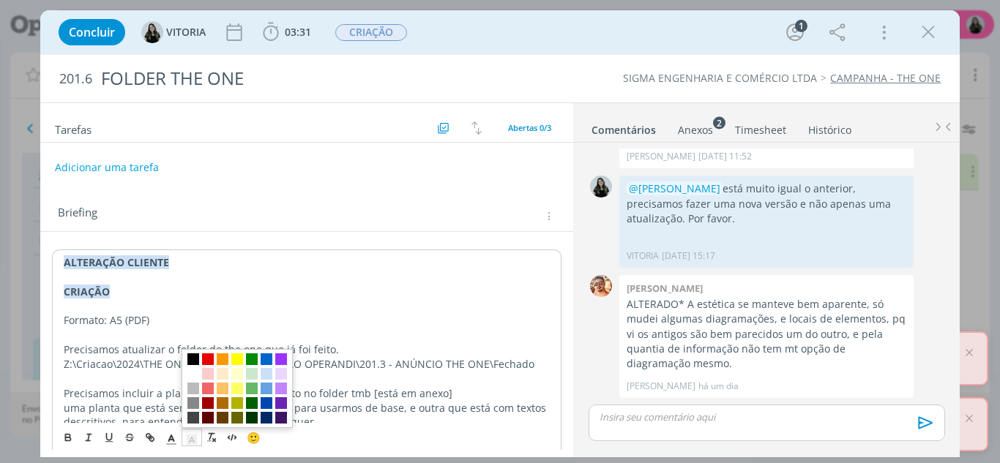  What do you see at coordinates (307, 416) in the screenshot?
I see `p: uma planta que está sem texto nenhum que é para usarmos de base, e outra que está com textos desc...` at bounding box center [307, 416].